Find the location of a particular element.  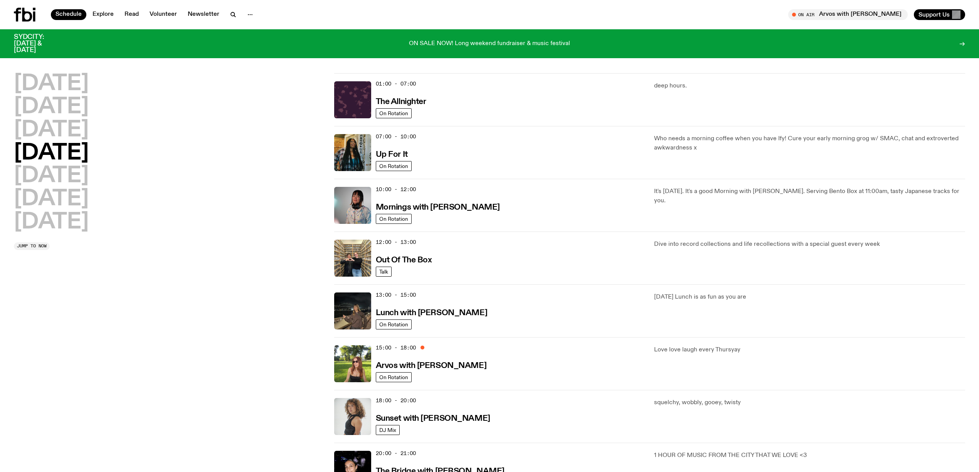

a: DJ Mix is located at coordinates (388, 430).